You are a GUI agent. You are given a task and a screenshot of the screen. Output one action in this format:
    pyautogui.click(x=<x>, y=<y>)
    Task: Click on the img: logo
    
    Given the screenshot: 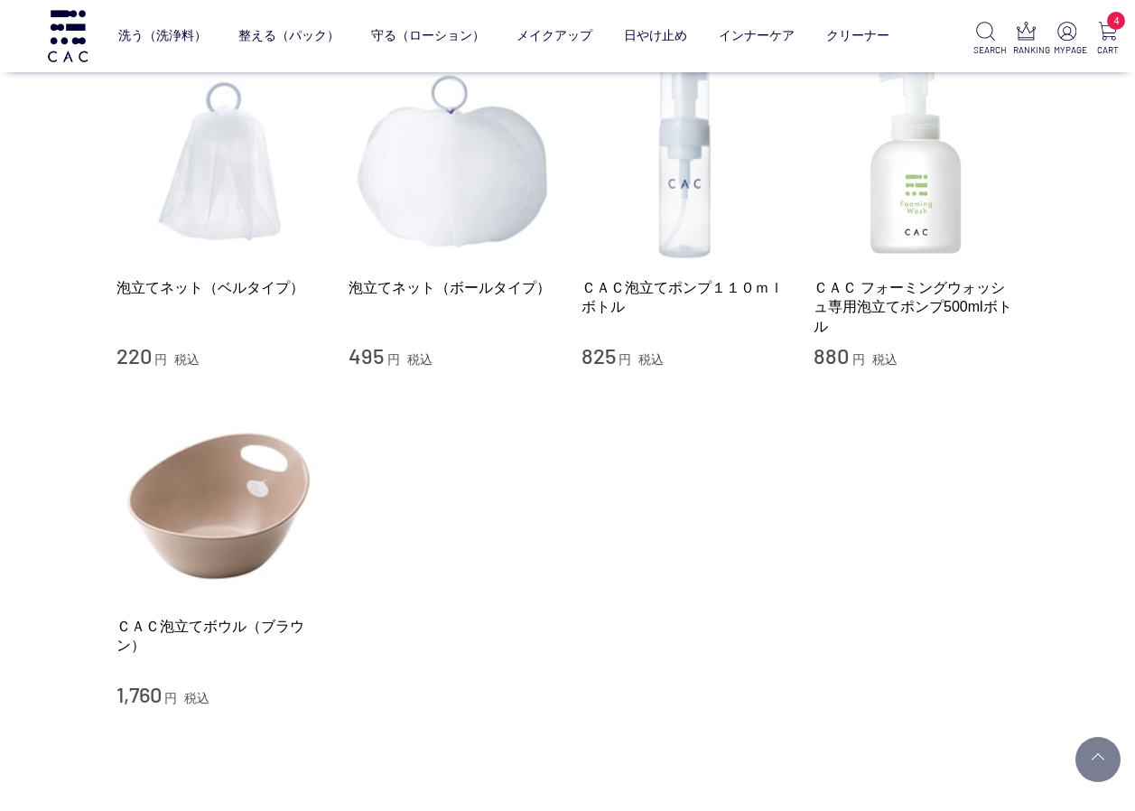 What is the action you would take?
    pyautogui.click(x=68, y=35)
    